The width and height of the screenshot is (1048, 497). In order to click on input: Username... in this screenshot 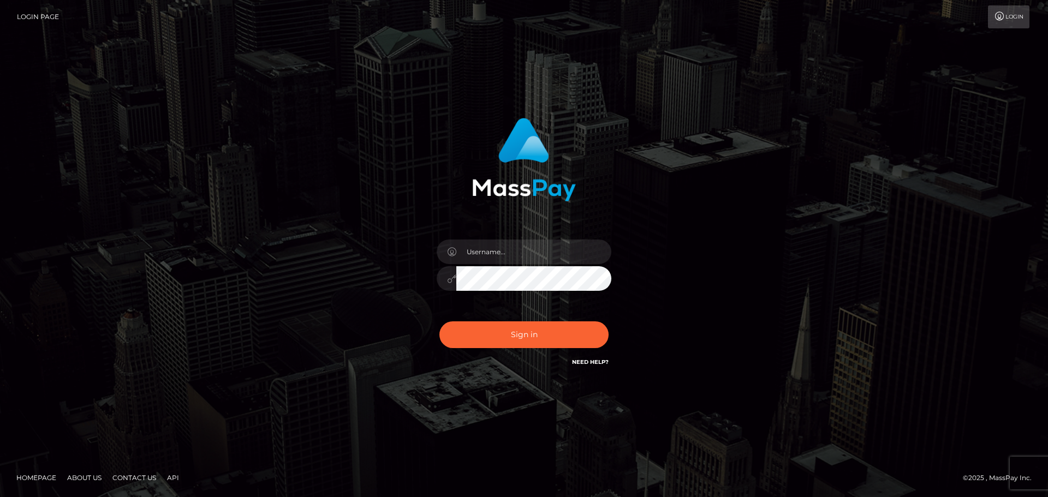, I will do `click(534, 252)`.